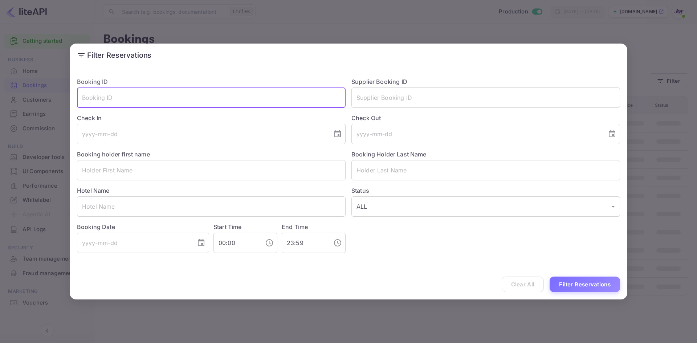 The width and height of the screenshot is (697, 343). What do you see at coordinates (143, 227) in the screenshot?
I see `label: Booking Date` at bounding box center [143, 227].